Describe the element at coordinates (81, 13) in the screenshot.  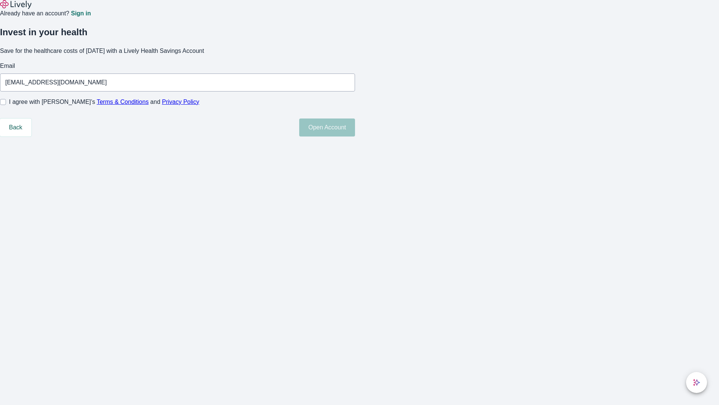
I see `div: Sign in` at that location.